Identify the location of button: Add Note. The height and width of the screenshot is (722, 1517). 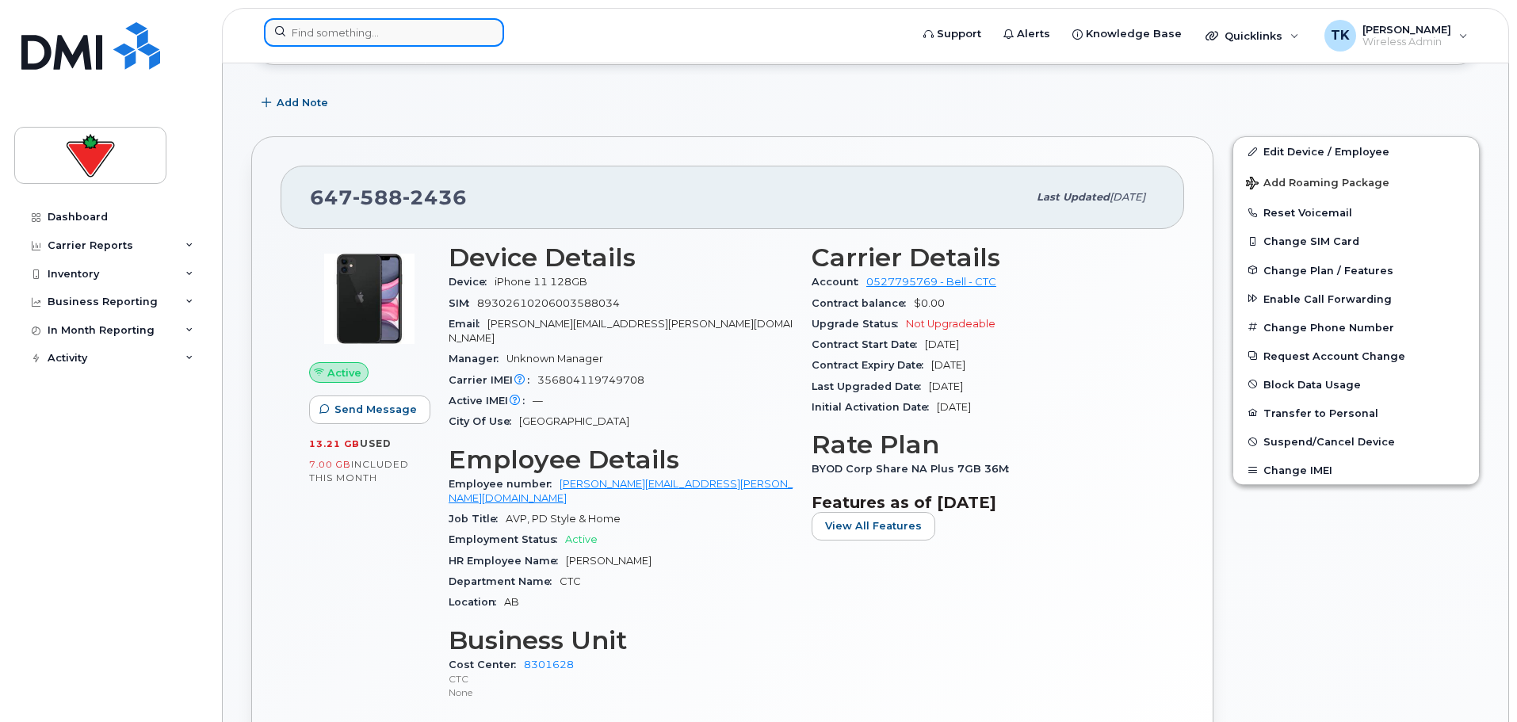
(296, 103).